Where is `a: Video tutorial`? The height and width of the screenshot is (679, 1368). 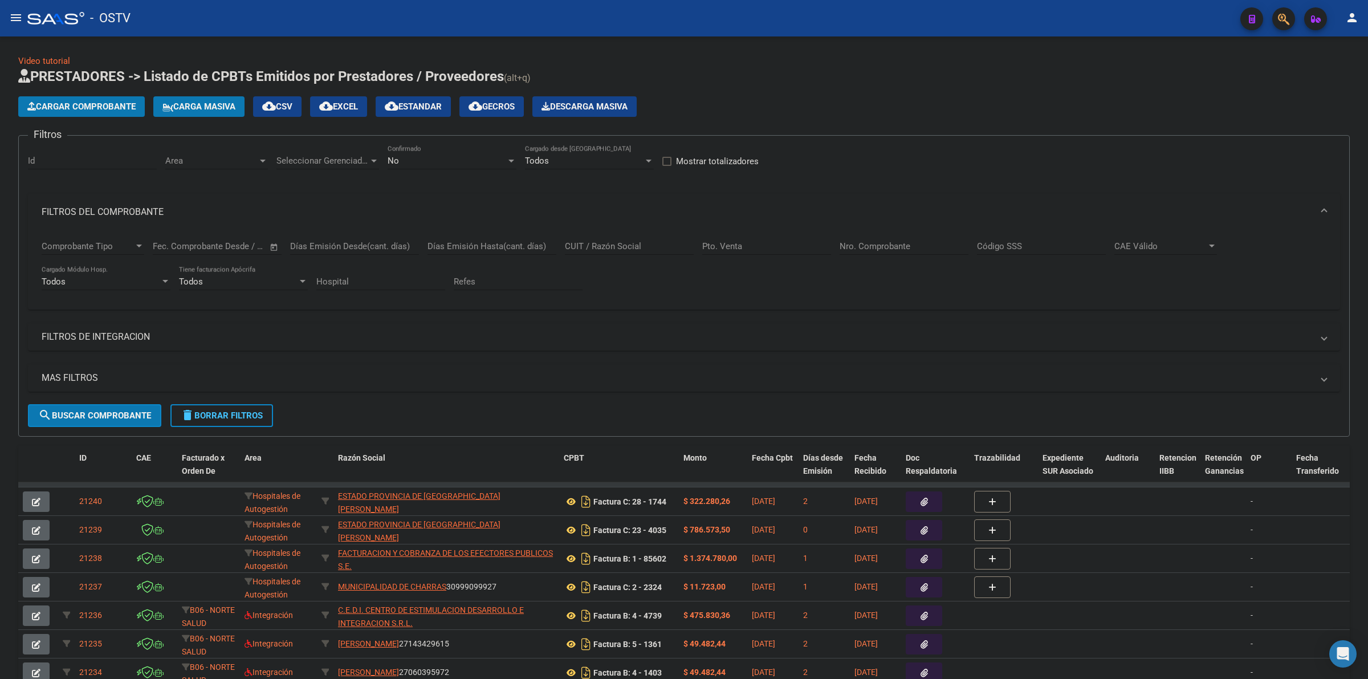
a: Video tutorial is located at coordinates (44, 61).